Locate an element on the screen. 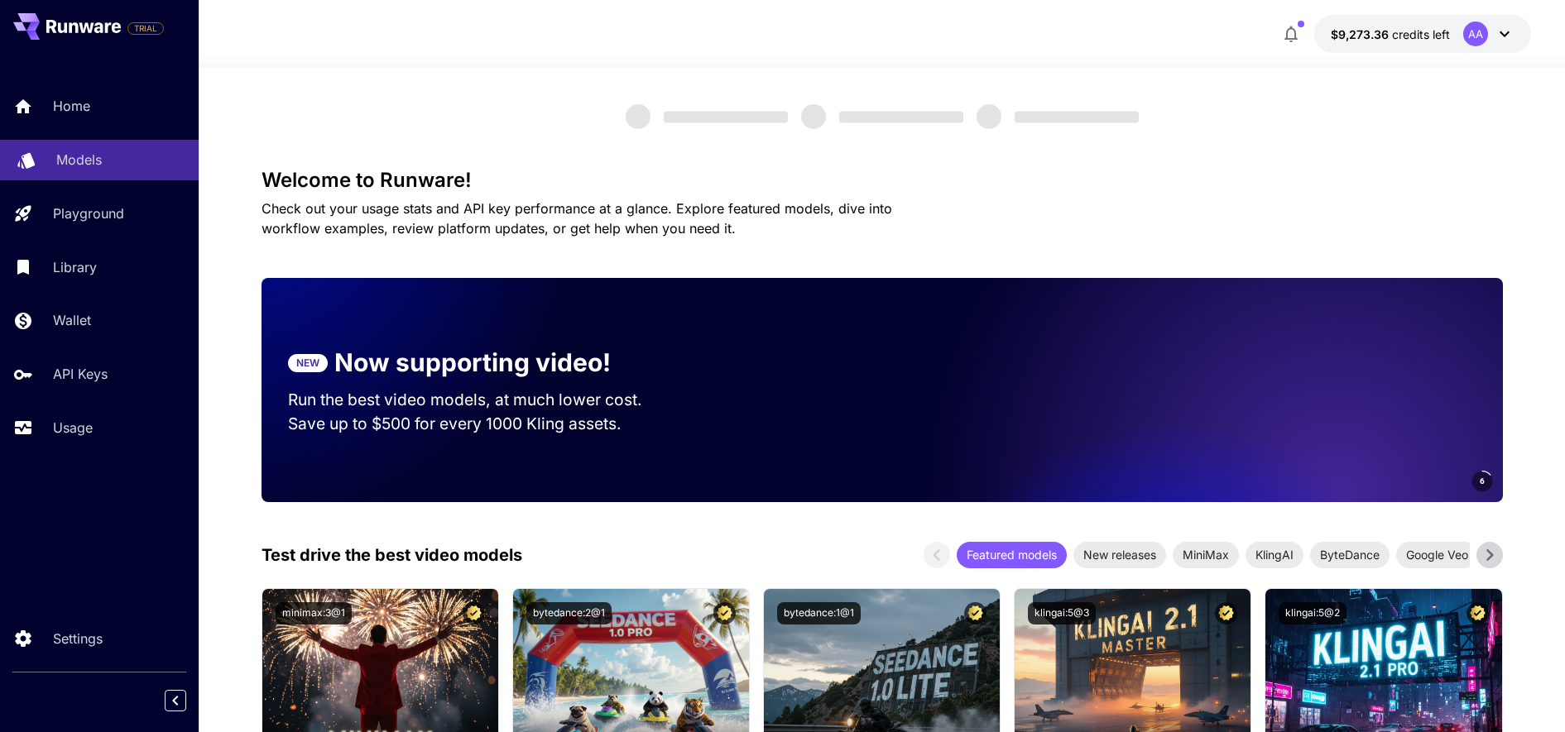 Image resolution: width=1565 pixels, height=732 pixels. p: Playground is located at coordinates (89, 214).